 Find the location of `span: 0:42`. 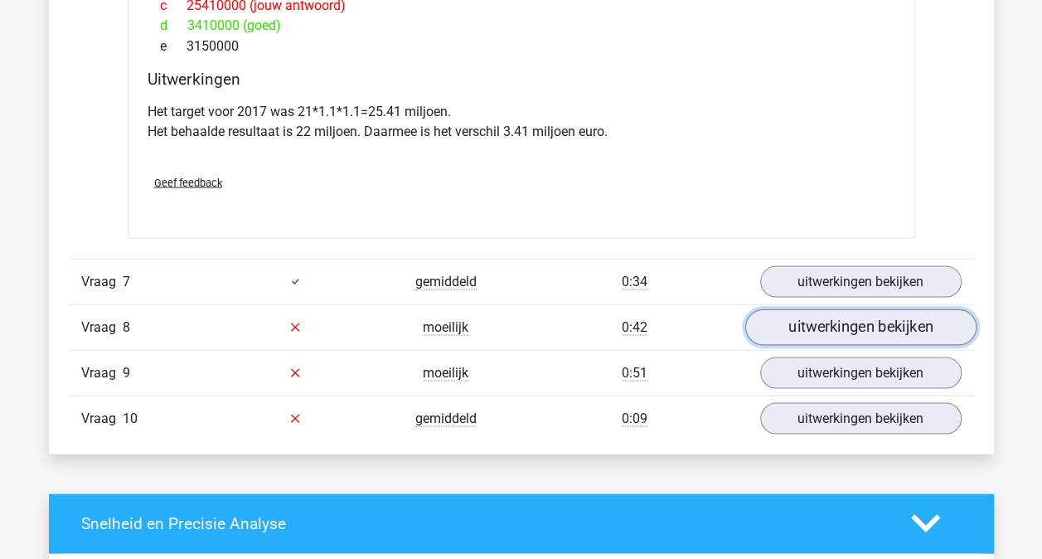

span: 0:42 is located at coordinates (634, 327).